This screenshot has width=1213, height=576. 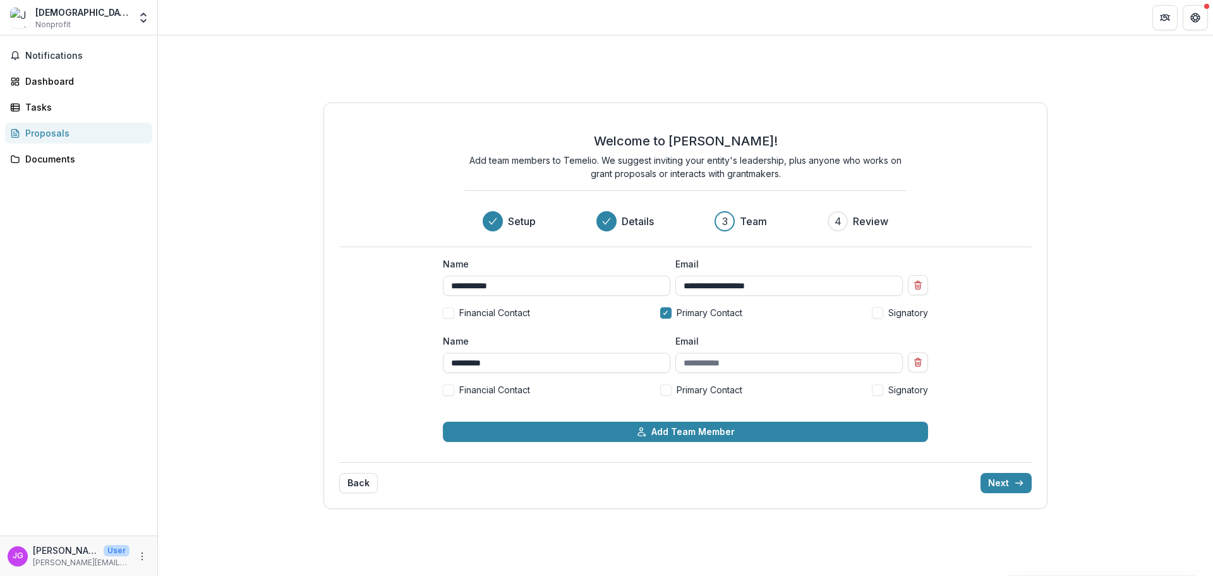 I want to click on span: Nonprofit, so click(x=53, y=25).